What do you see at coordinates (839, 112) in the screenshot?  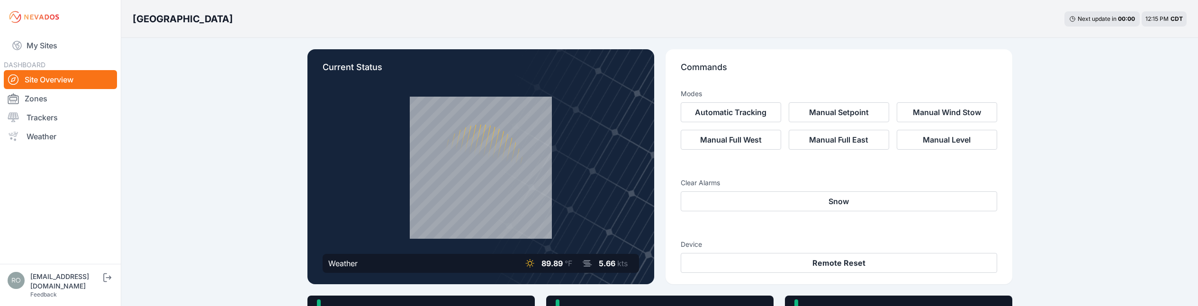 I see `button: Manual Setpoint` at bounding box center [839, 112].